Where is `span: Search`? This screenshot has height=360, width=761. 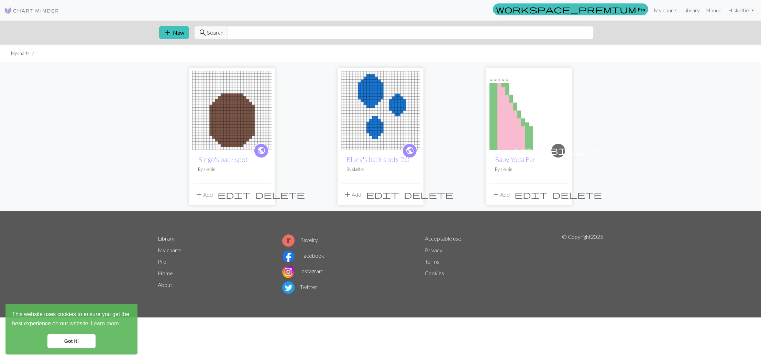 span: Search is located at coordinates (215, 33).